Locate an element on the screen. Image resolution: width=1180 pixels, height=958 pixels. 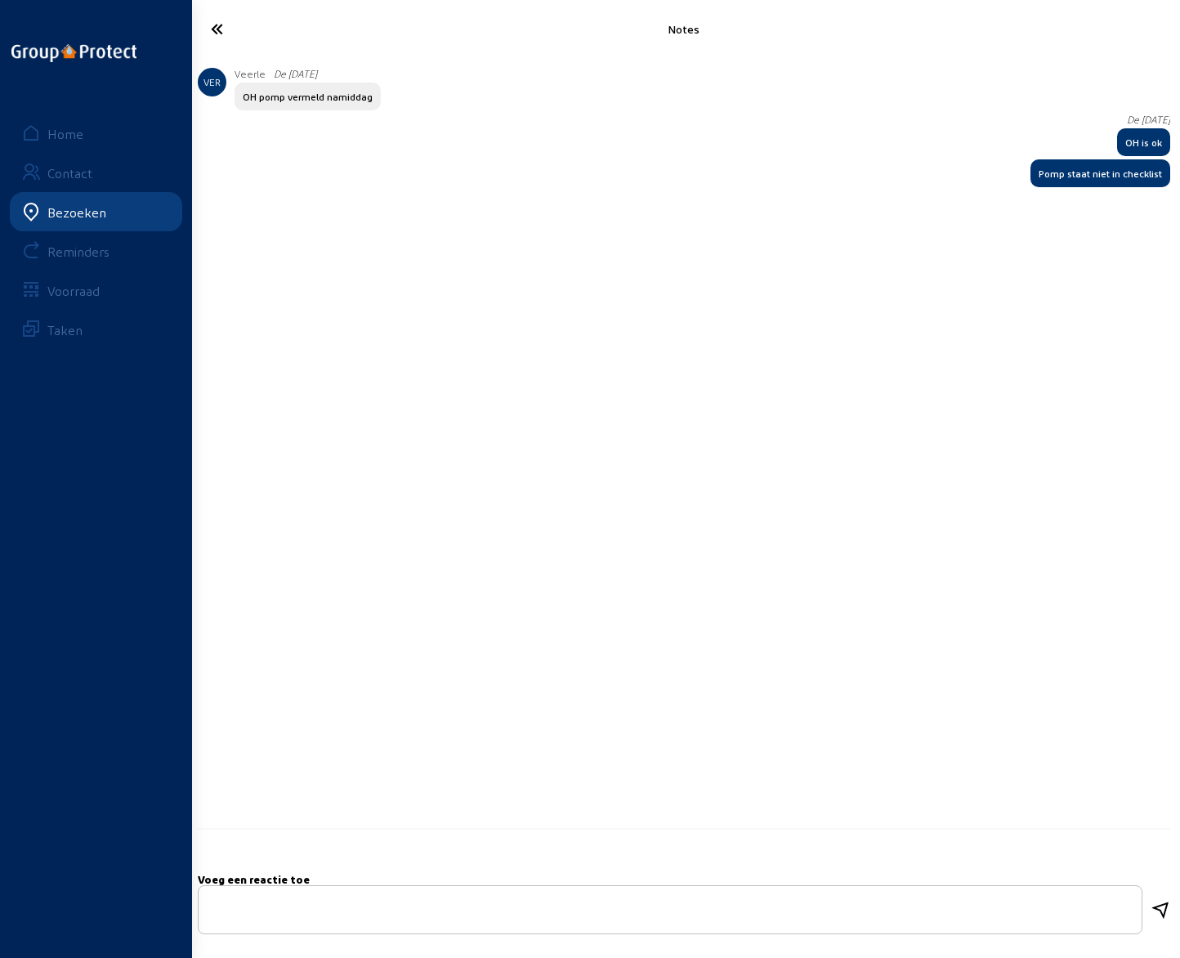
div: Contact is located at coordinates (69, 172).